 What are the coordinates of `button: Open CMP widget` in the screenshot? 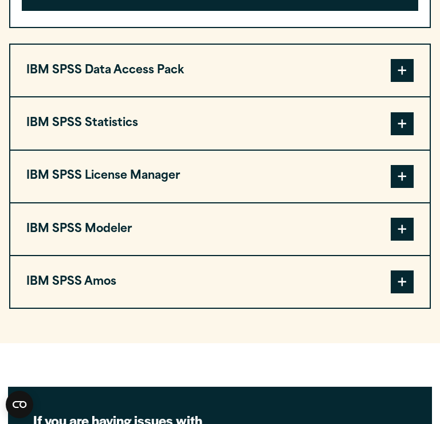 It's located at (19, 405).